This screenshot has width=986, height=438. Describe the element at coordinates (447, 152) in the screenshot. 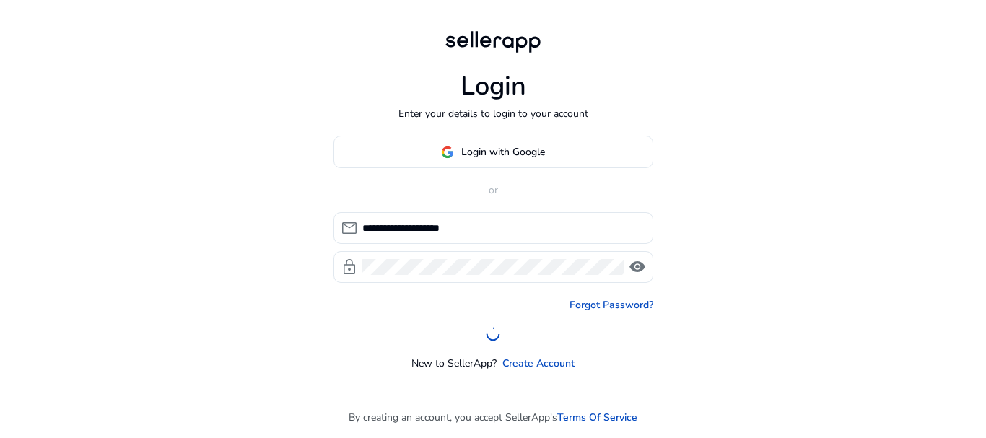

I see `img: google-logo.svg` at that location.